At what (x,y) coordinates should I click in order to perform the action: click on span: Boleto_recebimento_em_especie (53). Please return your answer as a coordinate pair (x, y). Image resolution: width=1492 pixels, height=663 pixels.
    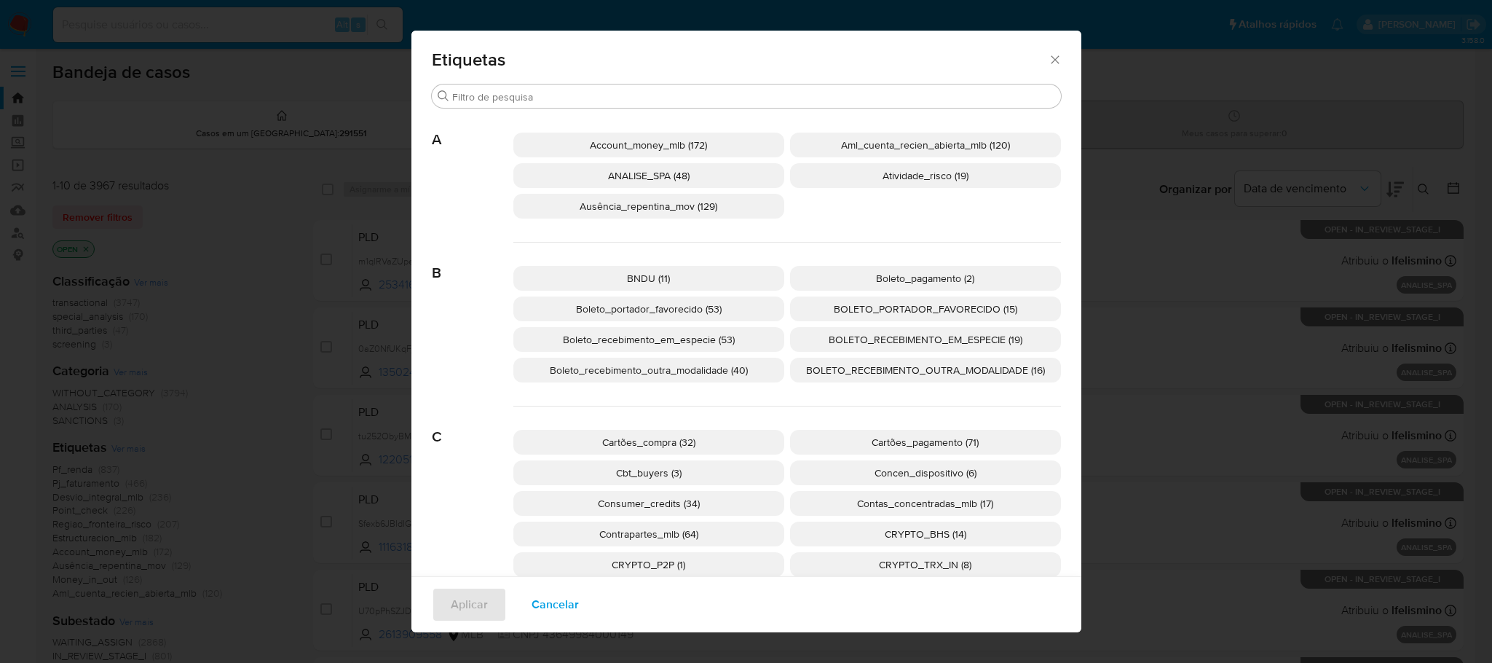
    Looking at the image, I should click on (649, 339).